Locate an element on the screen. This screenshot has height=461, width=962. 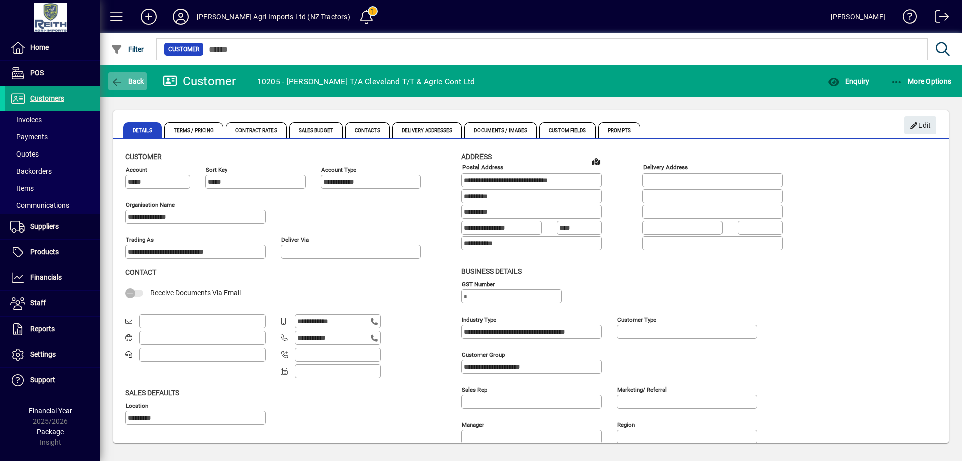
mat-label: Marketing/ Referral is located at coordinates (642, 389).